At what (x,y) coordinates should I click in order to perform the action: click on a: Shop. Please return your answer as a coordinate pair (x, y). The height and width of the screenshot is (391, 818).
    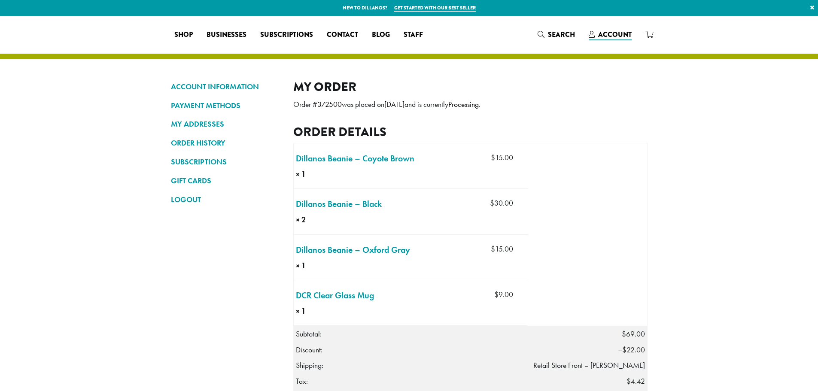
    Looking at the image, I should click on (183, 35).